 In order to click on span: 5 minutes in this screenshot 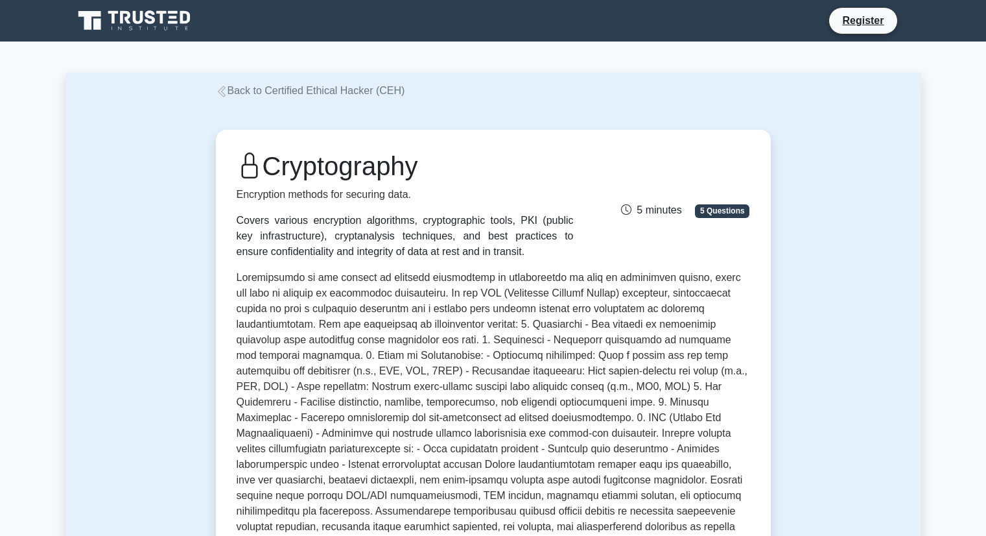, I will do `click(651, 209)`.